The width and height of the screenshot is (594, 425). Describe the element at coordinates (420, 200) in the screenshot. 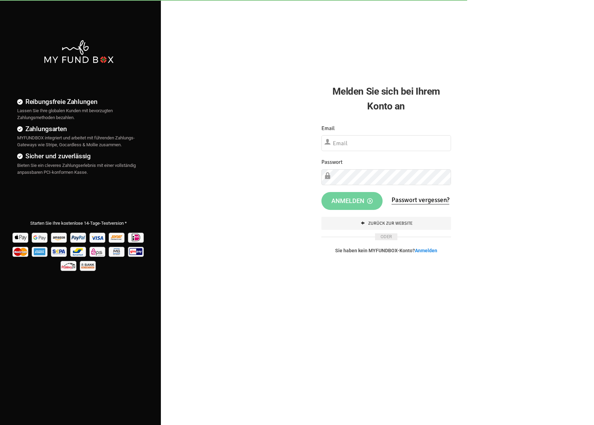

I see `a: Passwort vergessen?` at that location.